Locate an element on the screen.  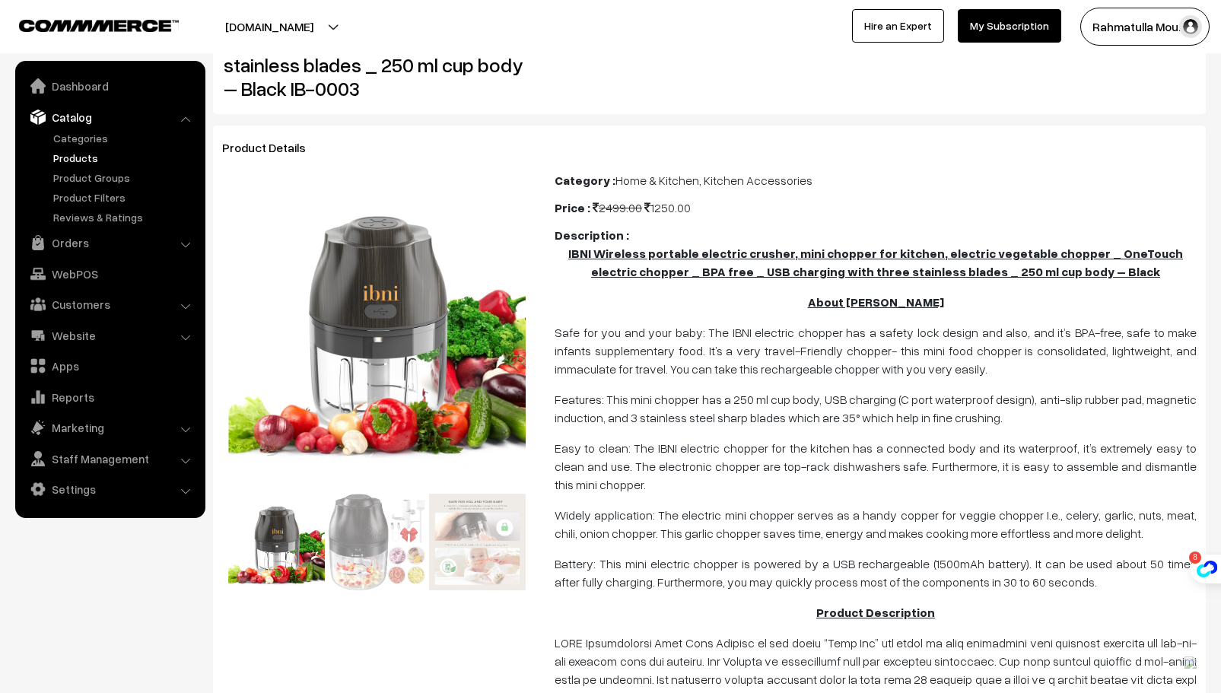
b: Category : is located at coordinates (585, 180).